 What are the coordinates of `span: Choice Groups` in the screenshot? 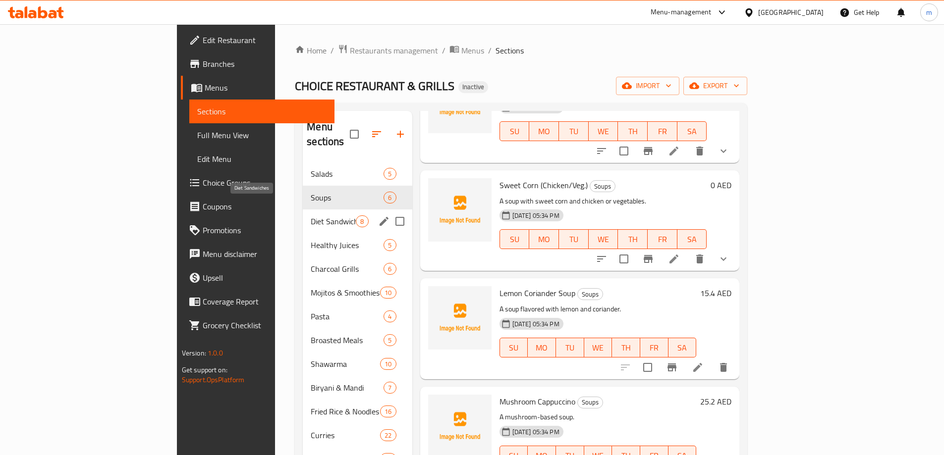 It's located at (265, 183).